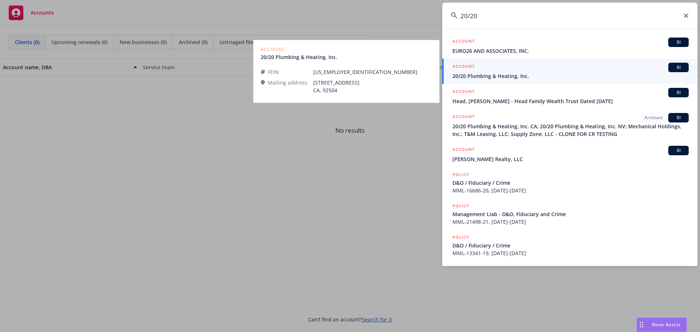  Describe the element at coordinates (570, 46) in the screenshot. I see `a: ACCOUNTBIEURO26 AND ASSOCIATES, INC.` at that location.